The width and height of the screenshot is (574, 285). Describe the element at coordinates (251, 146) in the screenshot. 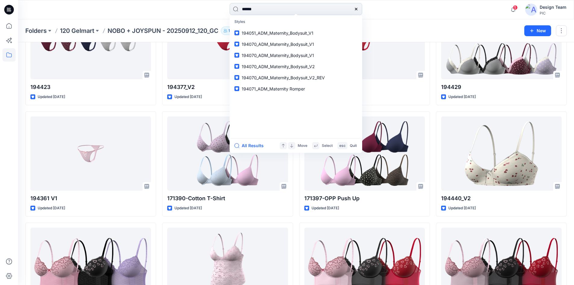

I see `button: All Results` at that location.